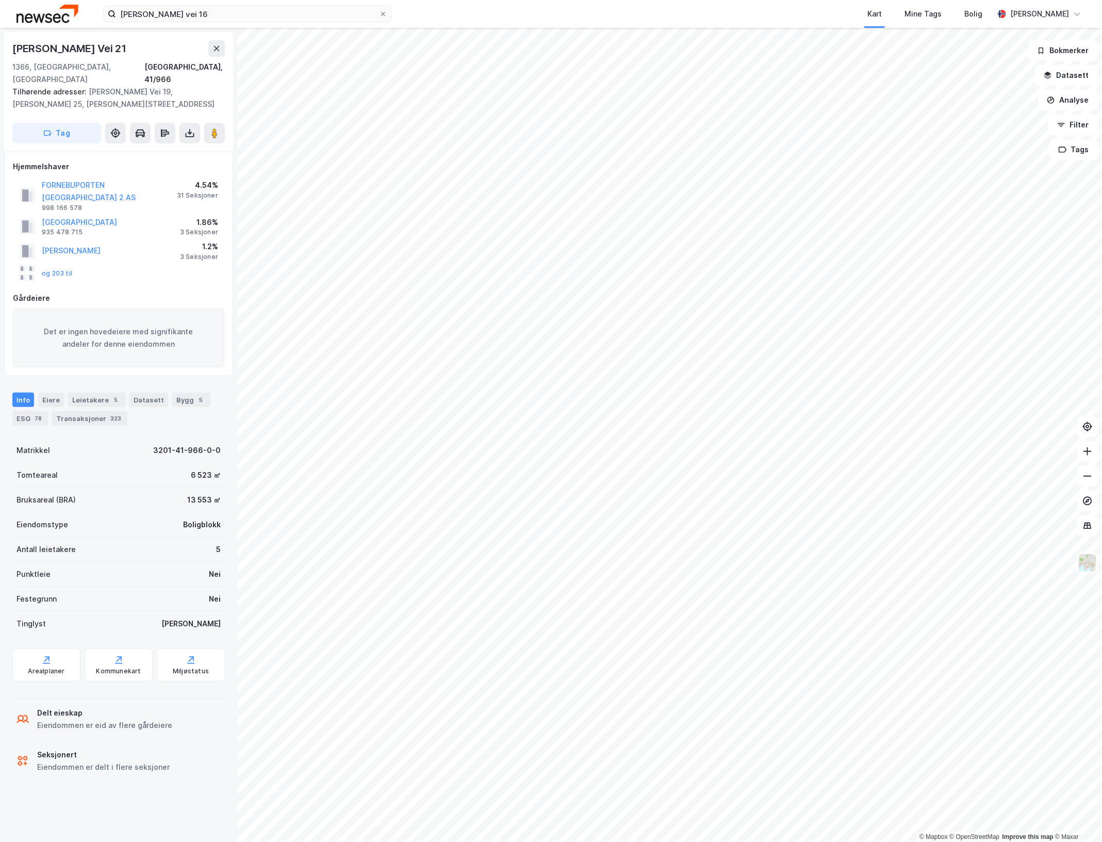  Describe the element at coordinates (202, 524) in the screenshot. I see `div: Boligblokk` at that location.